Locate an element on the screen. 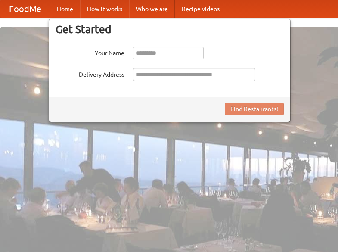 This screenshot has height=252, width=338. button: Find Restaurants! is located at coordinates (254, 109).